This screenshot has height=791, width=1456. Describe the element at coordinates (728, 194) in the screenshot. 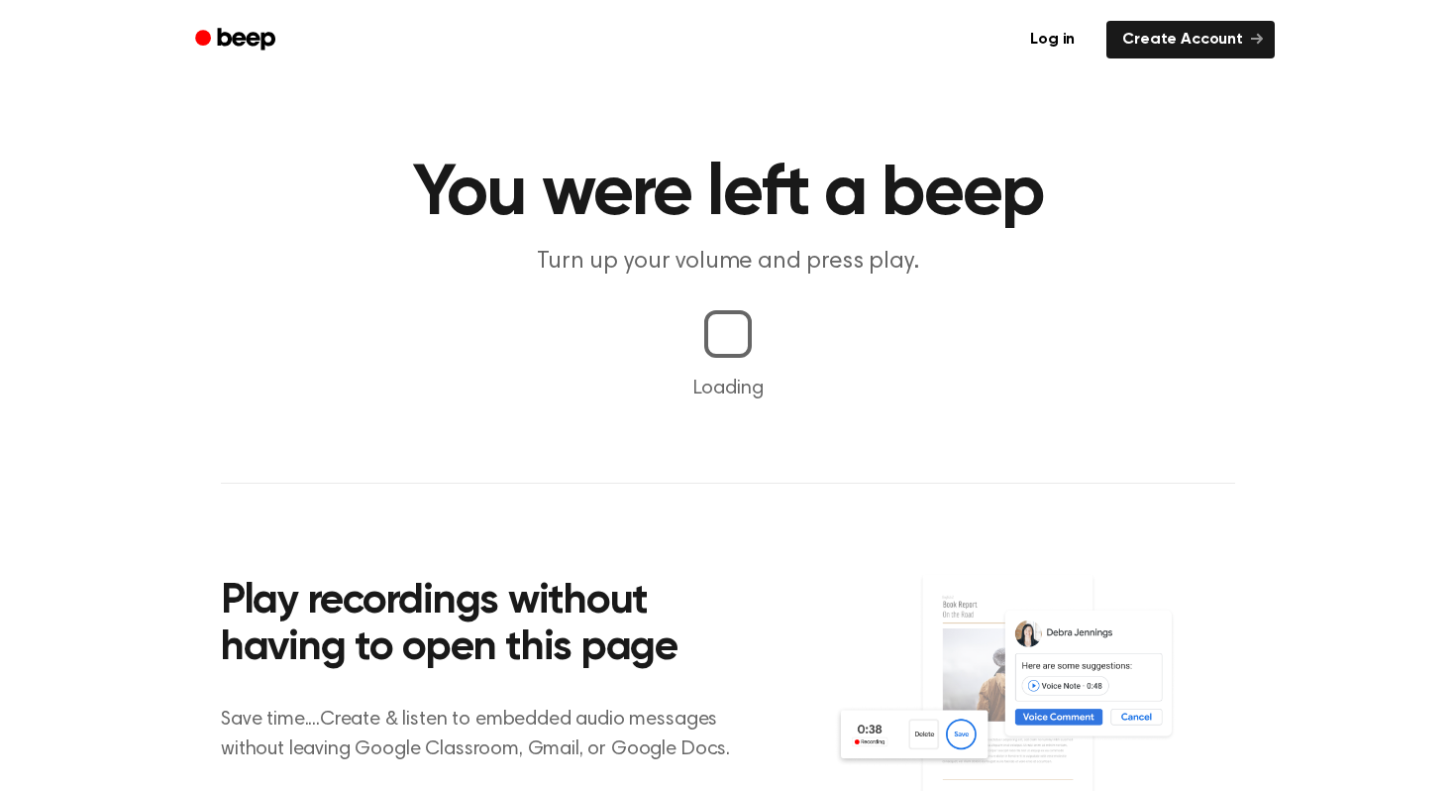

I see `h1: You were left a beep` at that location.